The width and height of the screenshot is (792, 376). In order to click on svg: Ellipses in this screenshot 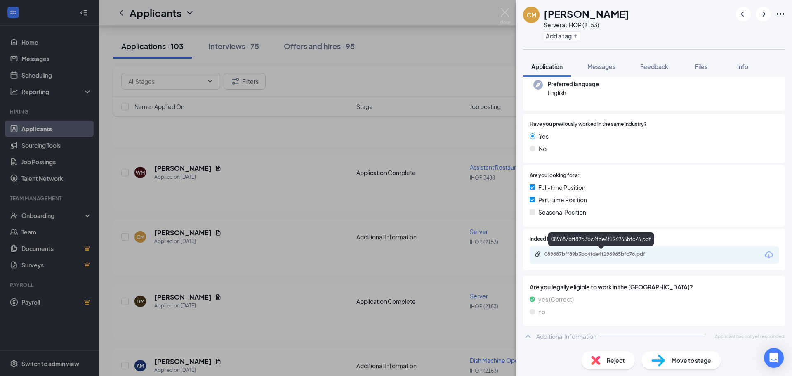, I will do `click(781, 14)`.